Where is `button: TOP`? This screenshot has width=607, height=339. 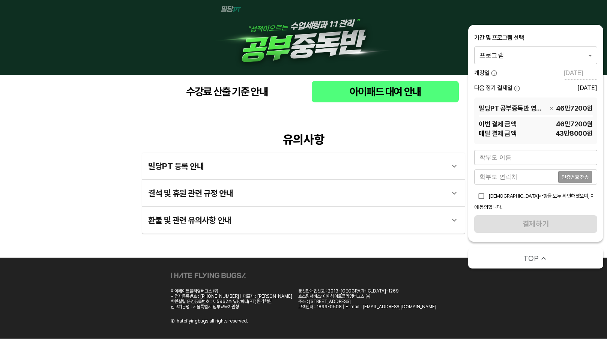 button: TOP is located at coordinates (536, 258).